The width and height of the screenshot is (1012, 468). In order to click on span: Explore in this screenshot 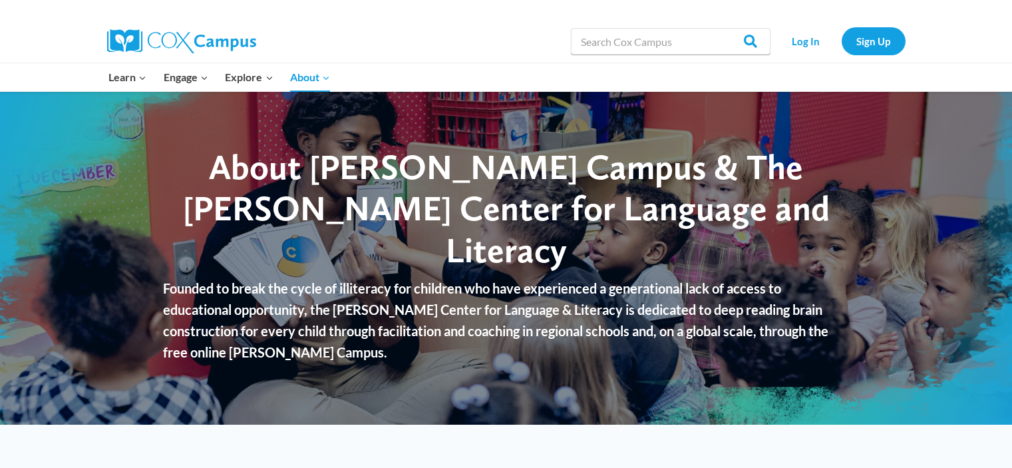, I will do `click(249, 77)`.